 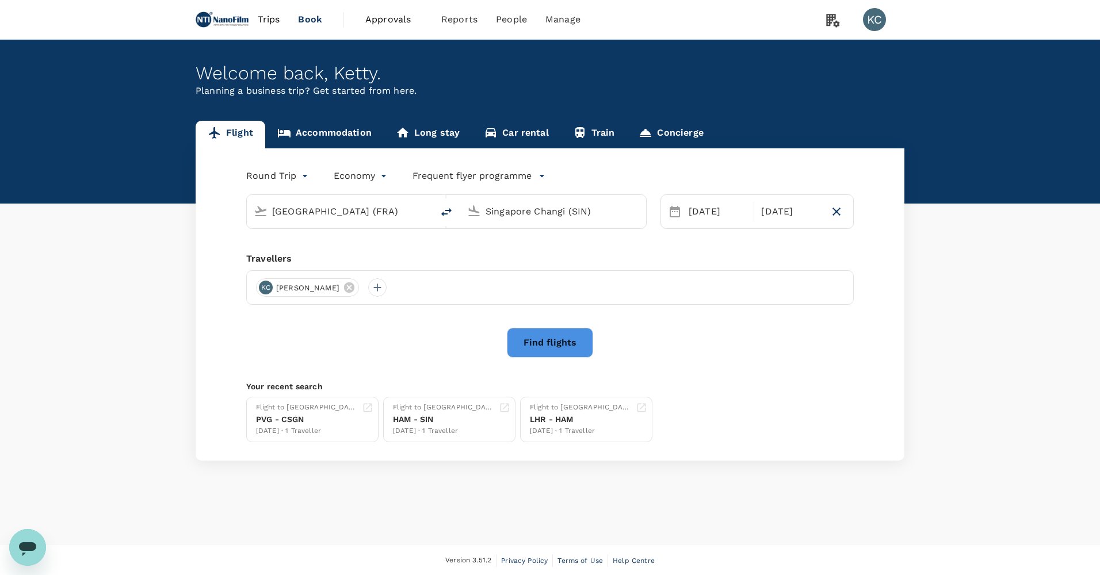 I want to click on span: Terms of Use, so click(x=580, y=561).